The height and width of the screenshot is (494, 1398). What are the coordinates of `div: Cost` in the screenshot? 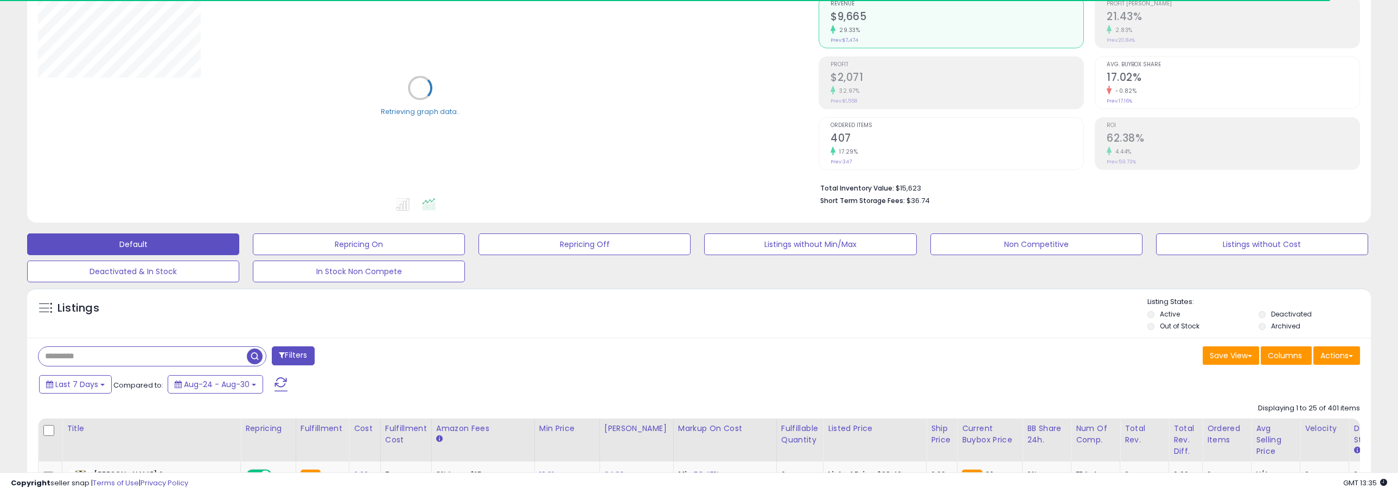 It's located at (365, 428).